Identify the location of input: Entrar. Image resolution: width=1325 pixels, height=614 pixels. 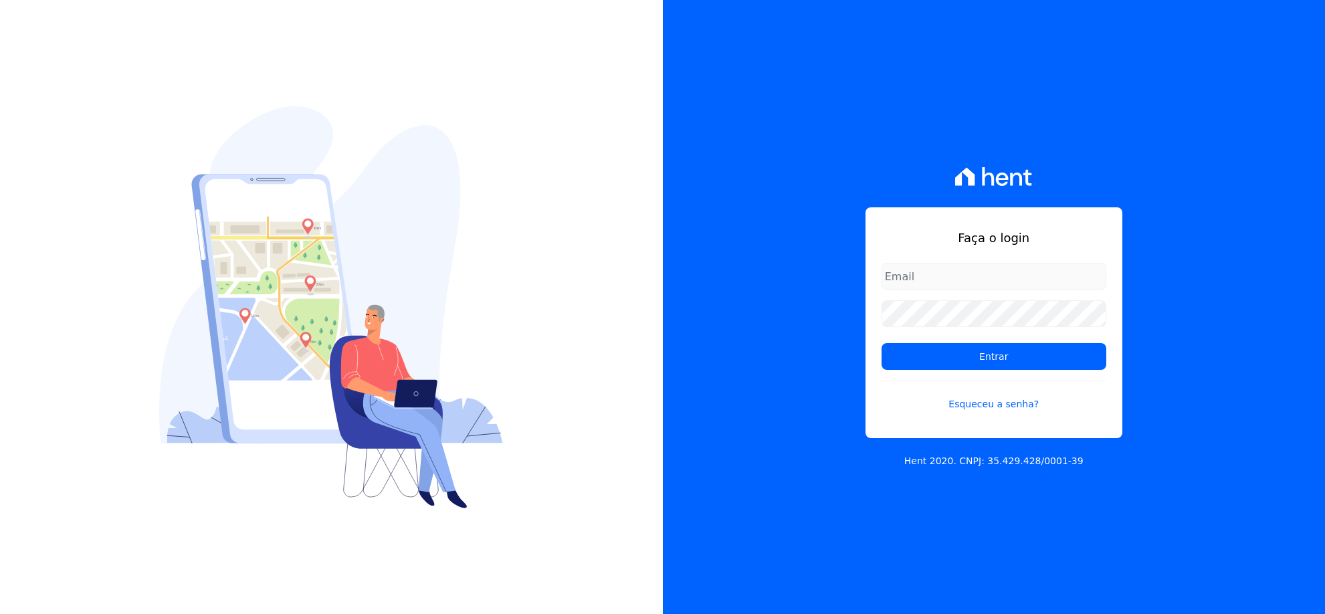
(994, 357).